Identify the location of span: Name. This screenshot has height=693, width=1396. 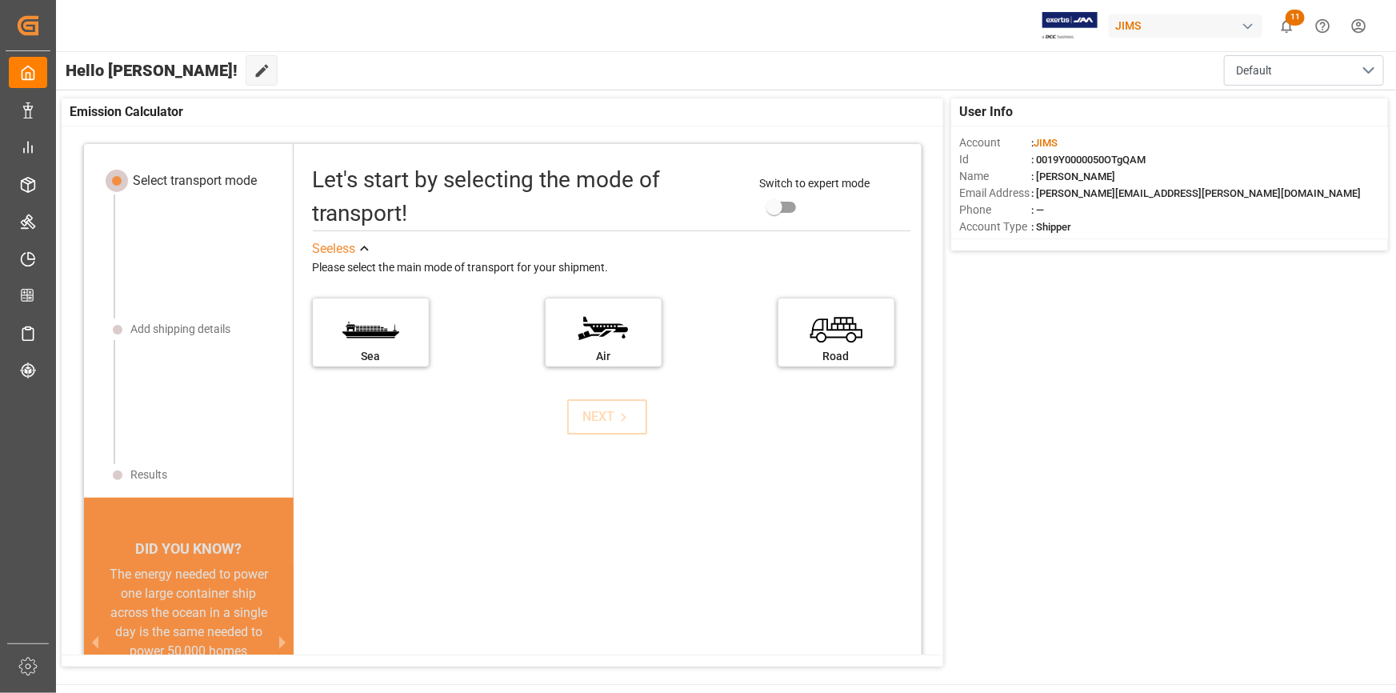
(996, 176).